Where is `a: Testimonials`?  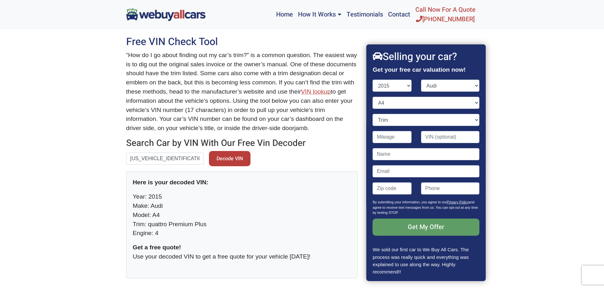
a: Testimonials is located at coordinates (365, 15).